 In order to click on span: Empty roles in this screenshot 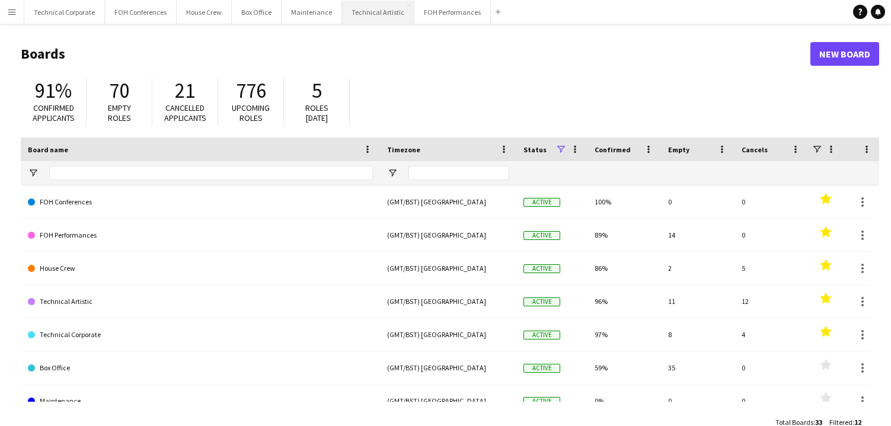, I will do `click(119, 113)`.